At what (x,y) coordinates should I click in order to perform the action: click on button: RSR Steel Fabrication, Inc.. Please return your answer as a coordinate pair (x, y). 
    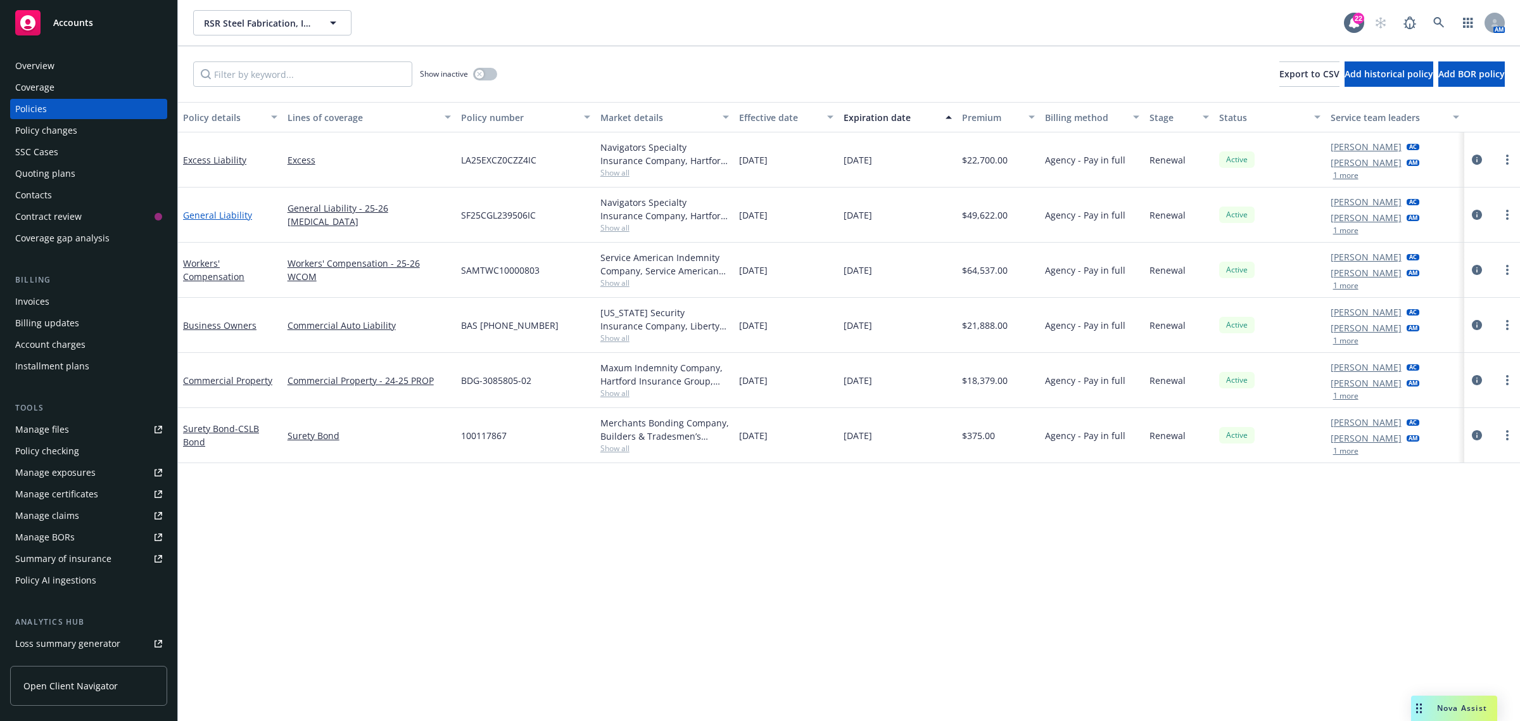
    Looking at the image, I should click on (272, 23).